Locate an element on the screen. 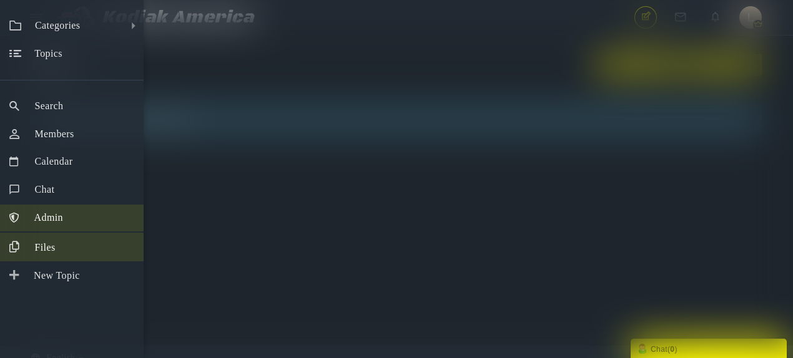 The width and height of the screenshot is (793, 358). span: Members is located at coordinates (54, 134).